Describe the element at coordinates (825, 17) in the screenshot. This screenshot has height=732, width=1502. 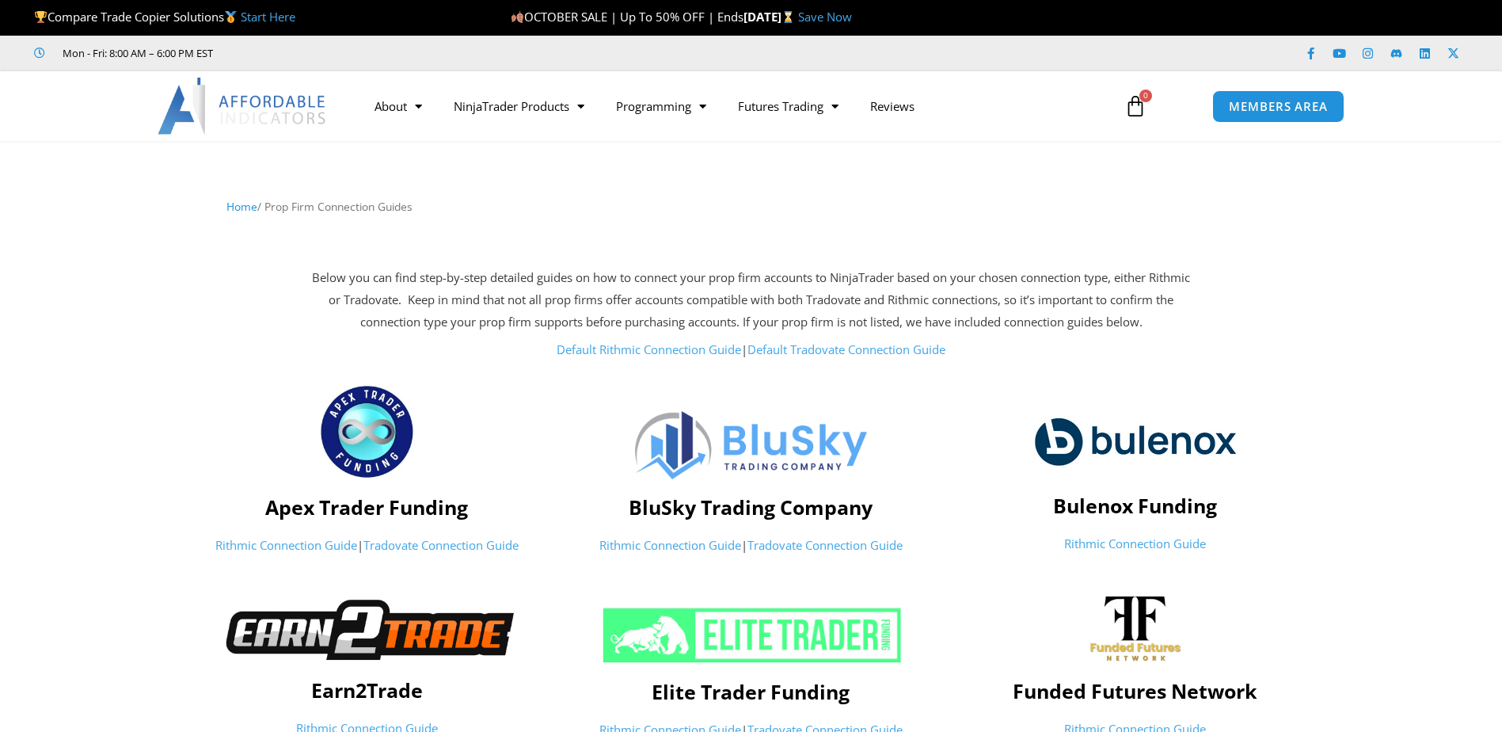
I see `a: Save Now` at that location.